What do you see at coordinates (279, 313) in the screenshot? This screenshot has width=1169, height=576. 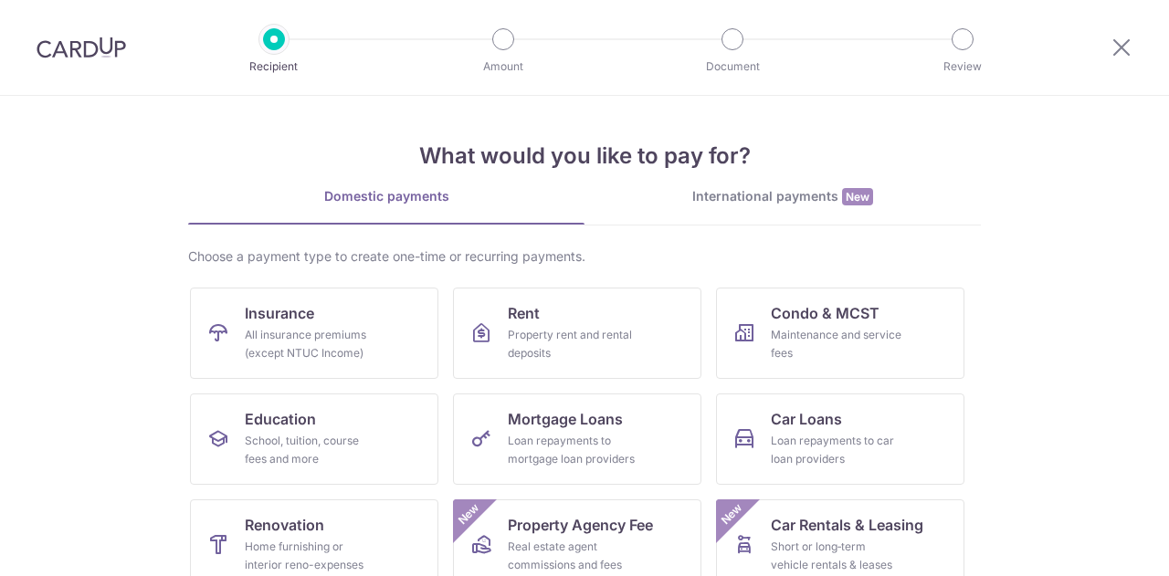 I see `span: Insurance` at bounding box center [279, 313].